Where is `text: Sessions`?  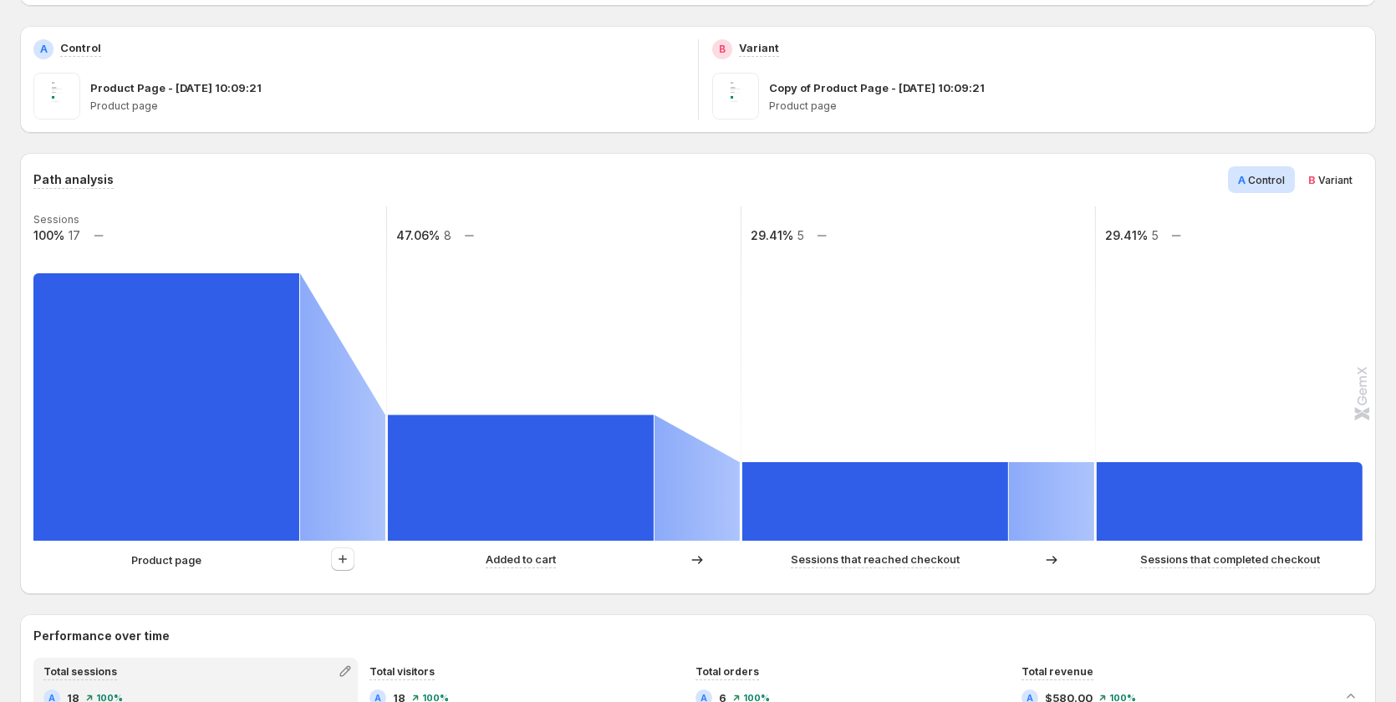
text: Sessions is located at coordinates (56, 219).